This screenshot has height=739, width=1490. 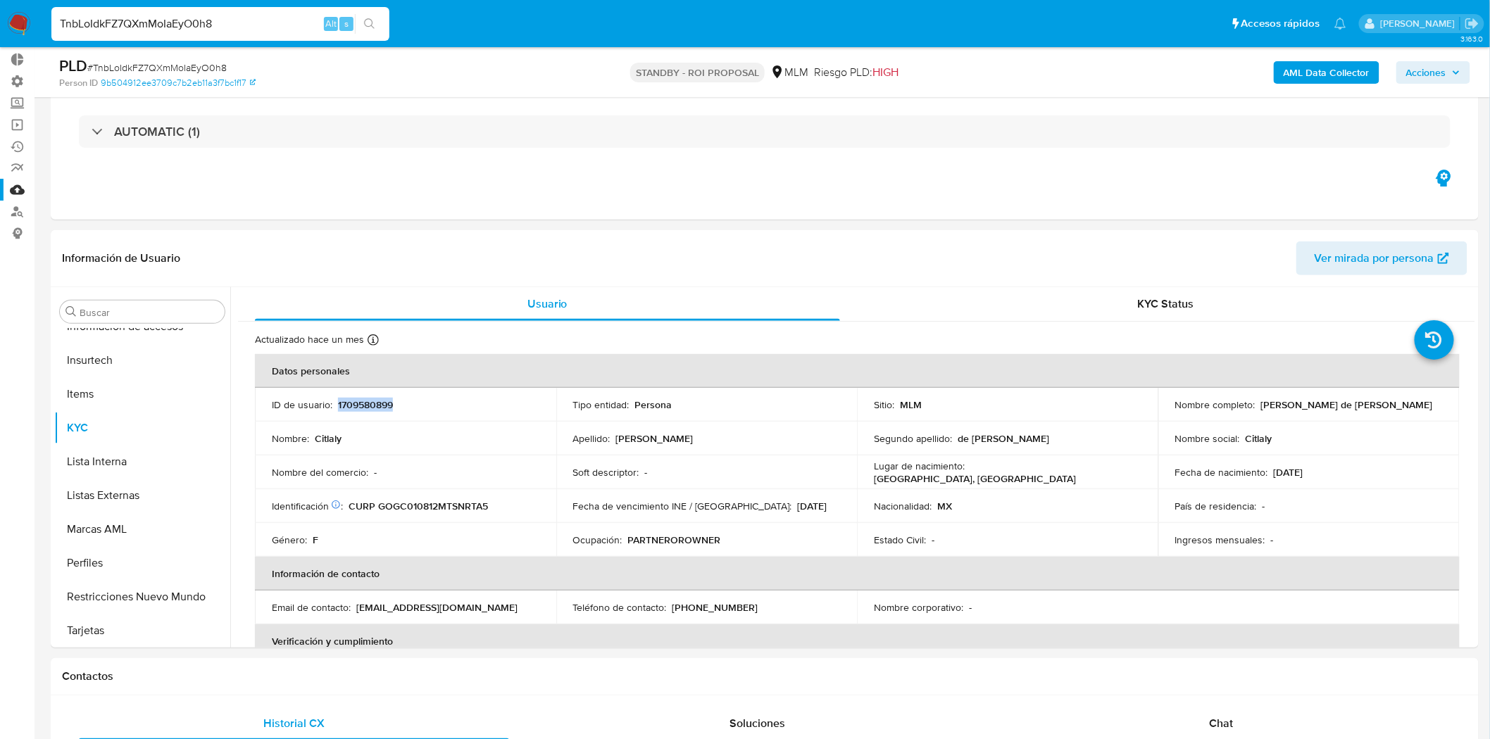 I want to click on p: Segundo apellido :, so click(x=913, y=439).